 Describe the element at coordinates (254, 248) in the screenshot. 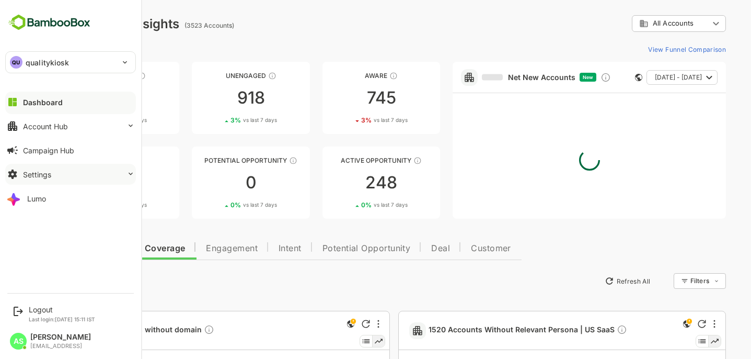

I see `span: Intent` at that location.